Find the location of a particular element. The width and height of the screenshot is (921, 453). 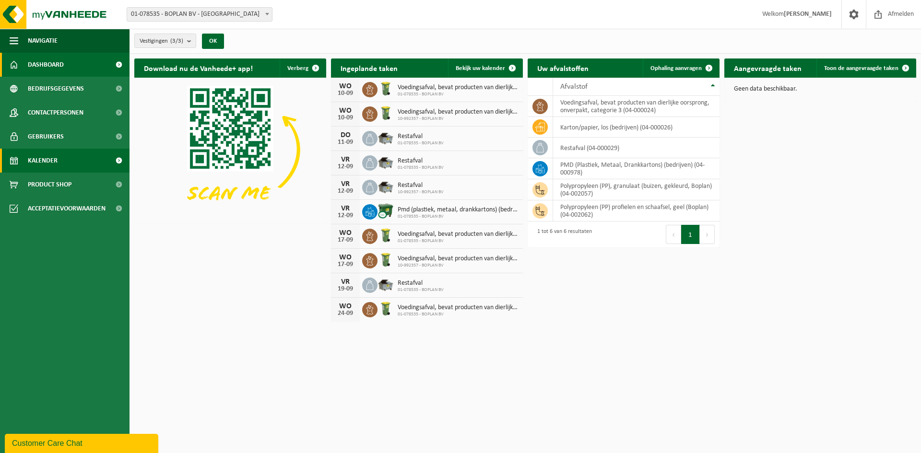

a: Toon de aangevraagde taken is located at coordinates (866, 68).